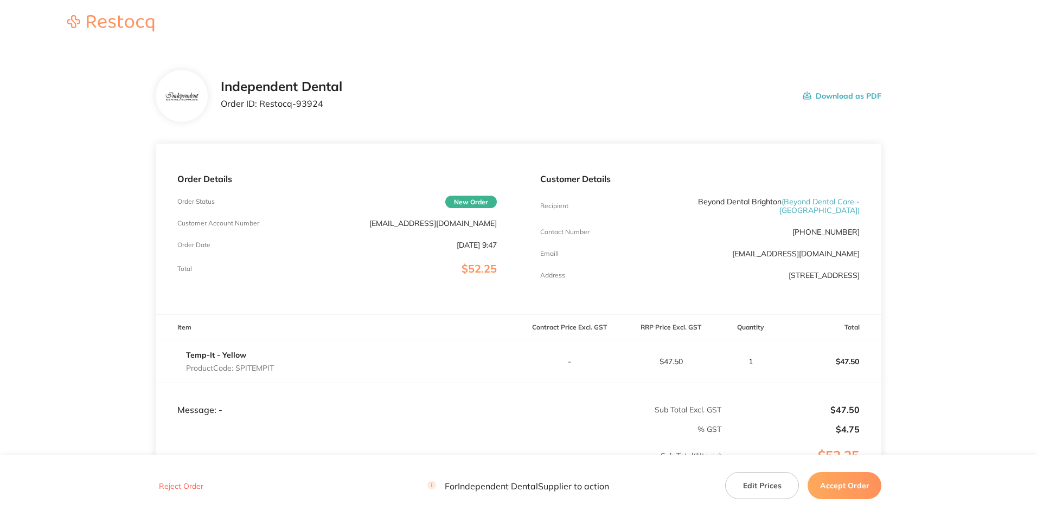  What do you see at coordinates (337, 400) in the screenshot?
I see `td: Message: -` at bounding box center [337, 400].